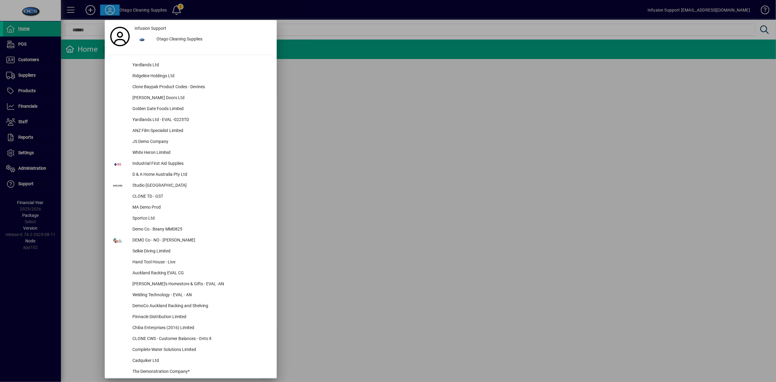 The image size is (776, 382). I want to click on button: MA Demo Prod, so click(191, 208).